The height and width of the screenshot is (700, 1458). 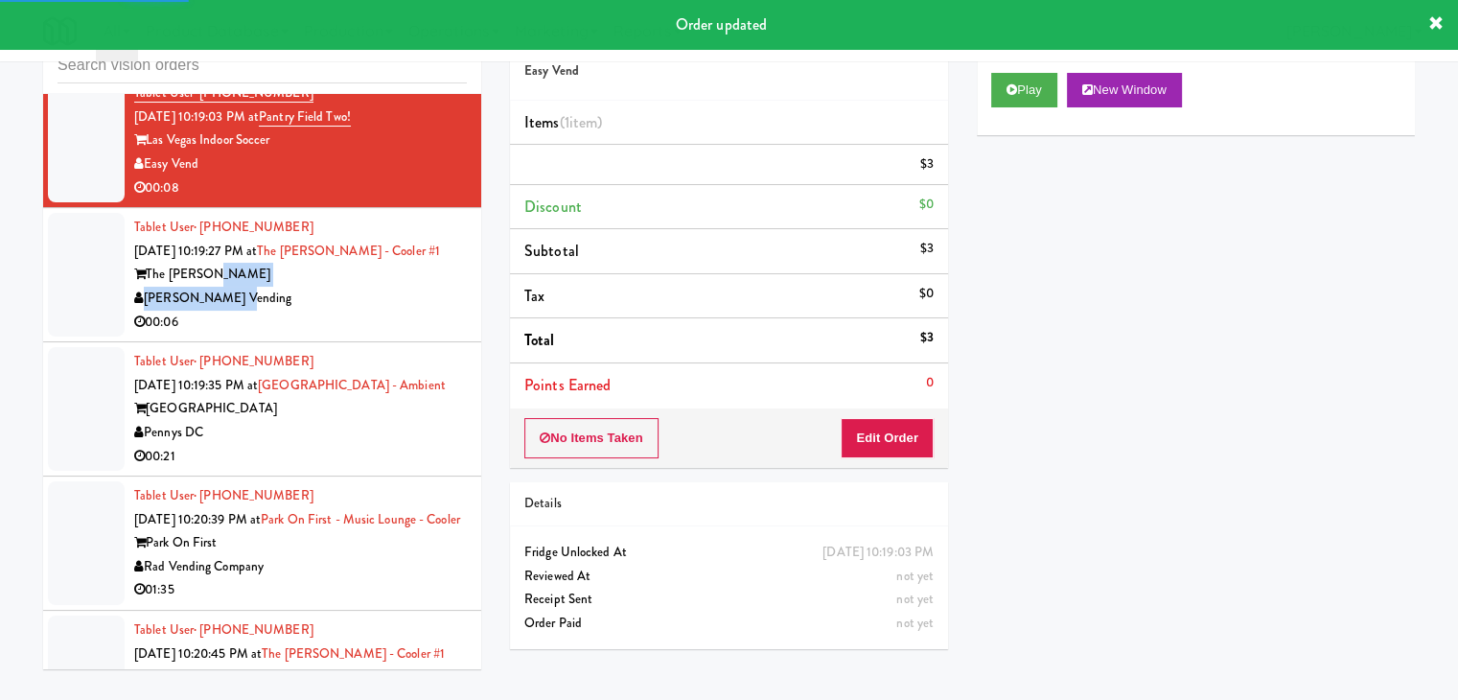 I want to click on a: Park on First - Music Lounge - Cooler, so click(x=360, y=518).